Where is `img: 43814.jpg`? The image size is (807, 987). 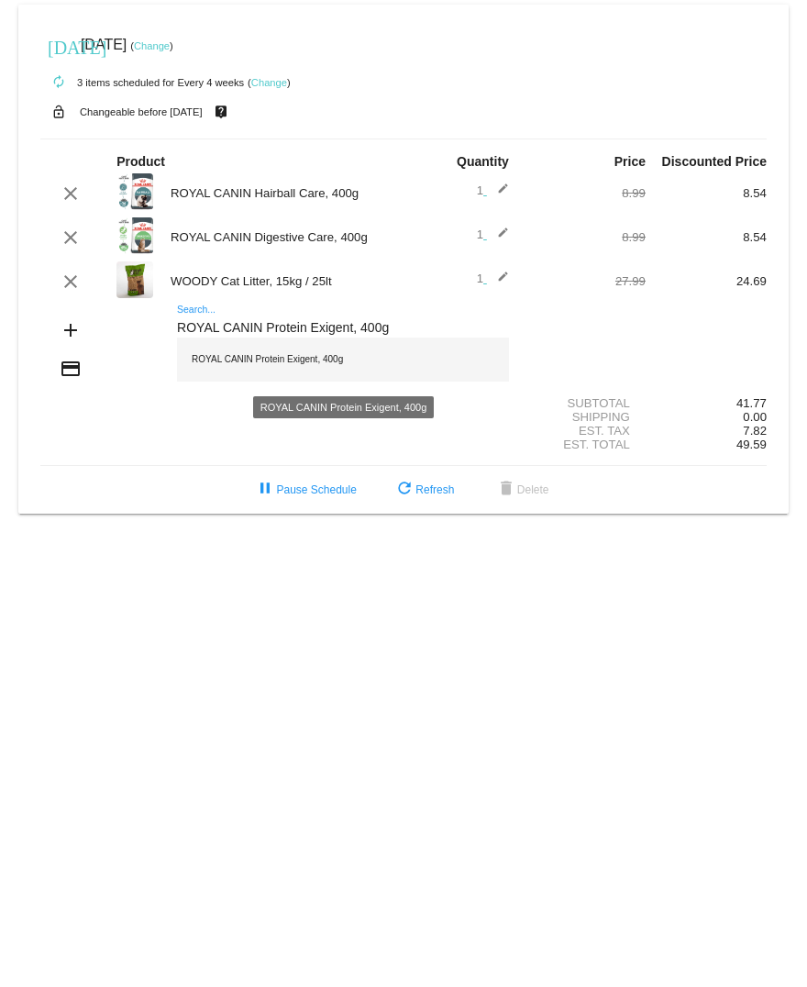 img: 43814.jpg is located at coordinates (135, 192).